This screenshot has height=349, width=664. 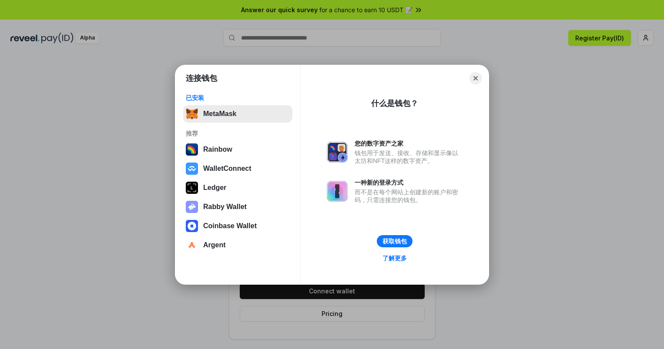 I want to click on div: Rainbow, so click(x=217, y=150).